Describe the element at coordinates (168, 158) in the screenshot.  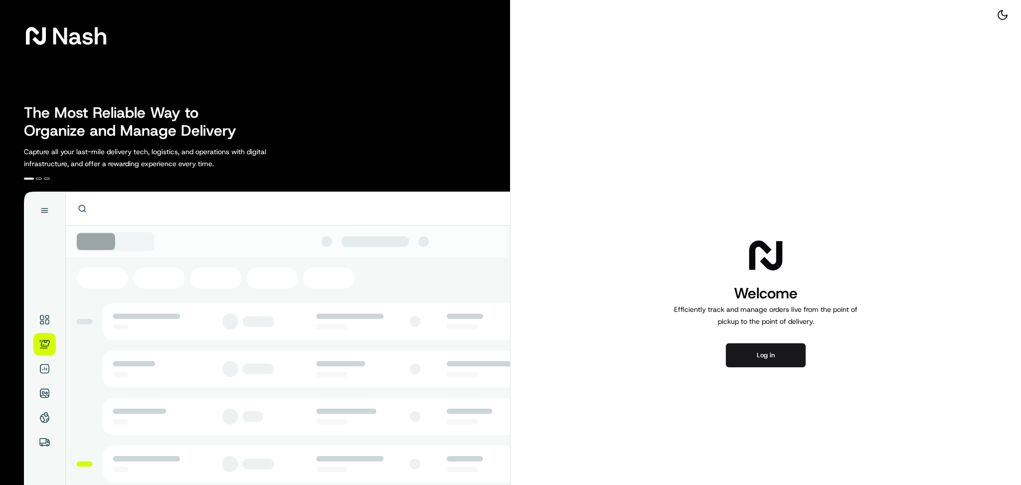
I see `p: Capture all your last-mile delivery tech, logistics, and operations with digital infrastructure, ...` at that location.